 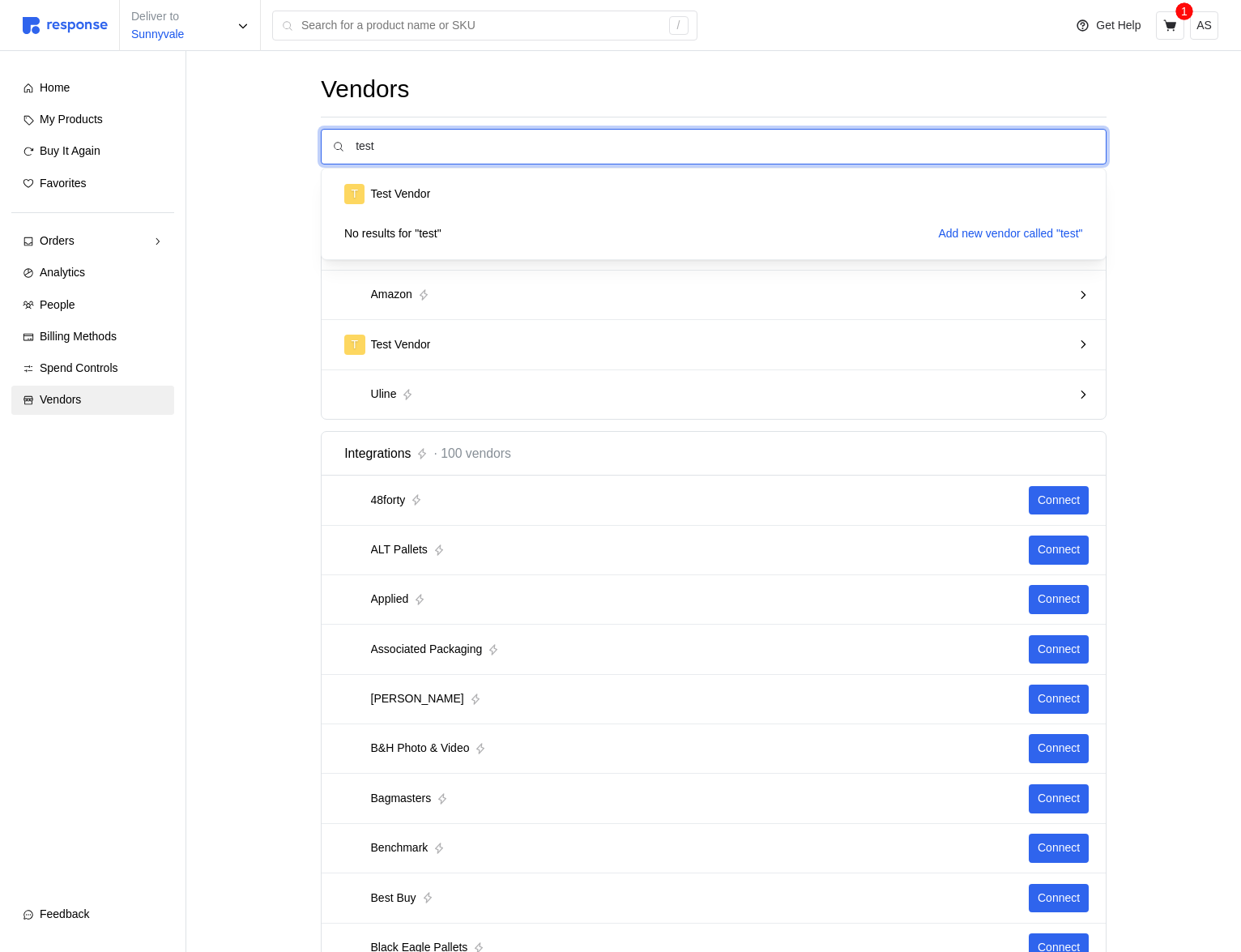 What do you see at coordinates (78, 336) in the screenshot?
I see `span: Billing Methods` at bounding box center [78, 336].